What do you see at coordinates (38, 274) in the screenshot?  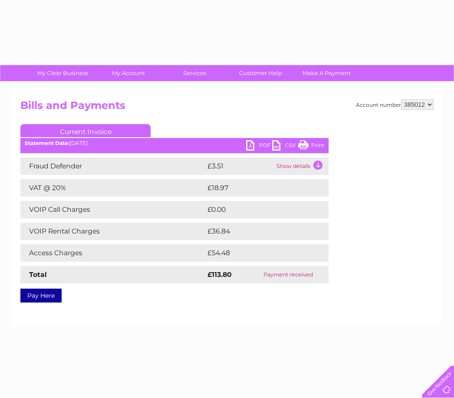 I see `strong: Total` at bounding box center [38, 274].